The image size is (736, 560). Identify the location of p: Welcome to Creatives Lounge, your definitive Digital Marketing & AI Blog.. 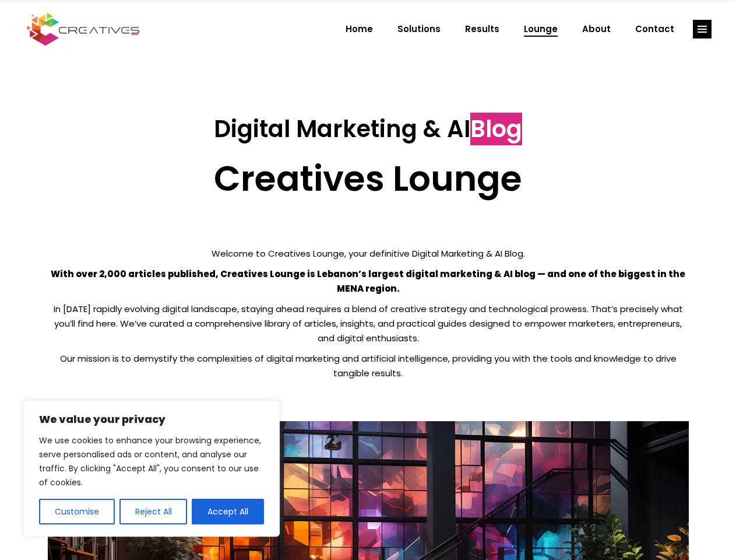
(368, 253).